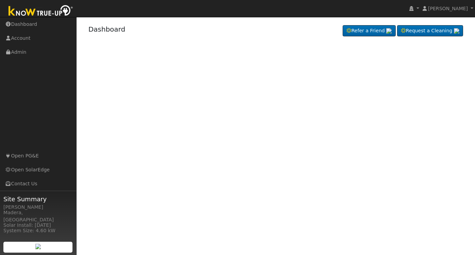 This screenshot has width=475, height=255. Describe the element at coordinates (430, 31) in the screenshot. I see `a: Request a Cleaning` at that location.